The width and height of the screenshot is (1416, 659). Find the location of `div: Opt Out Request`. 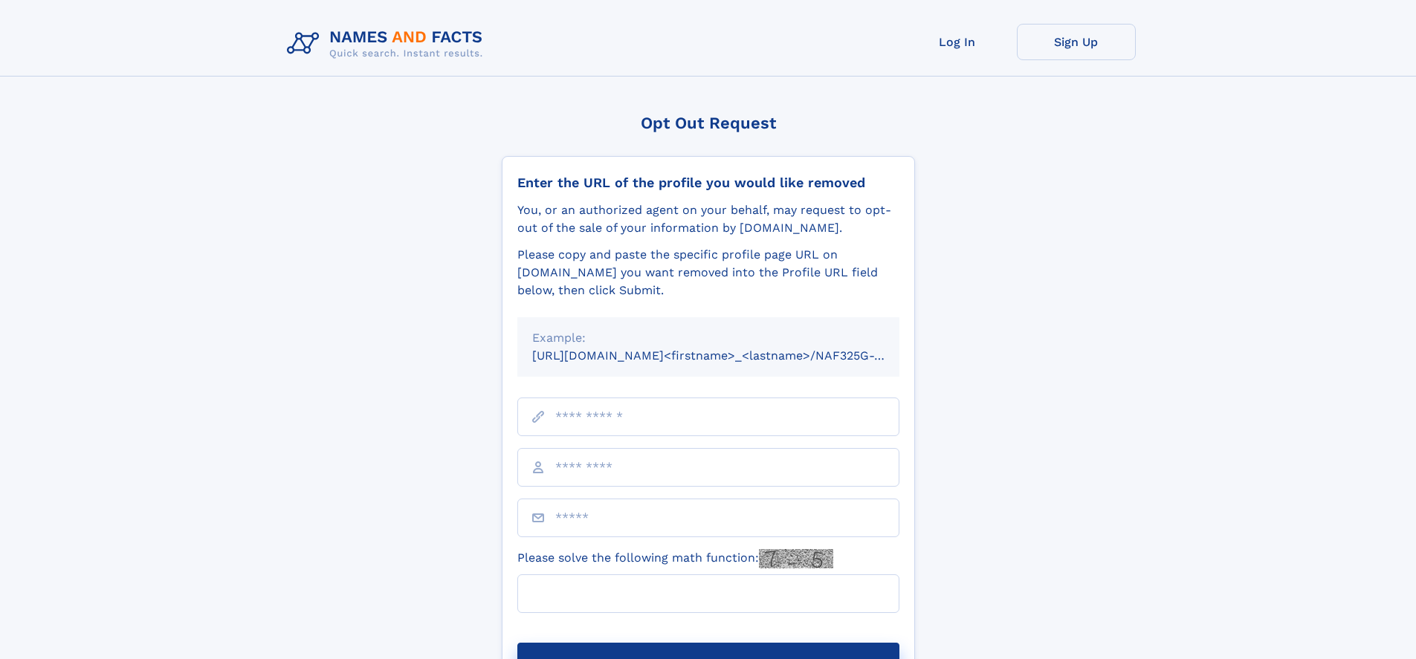

div: Opt Out Request is located at coordinates (708, 123).